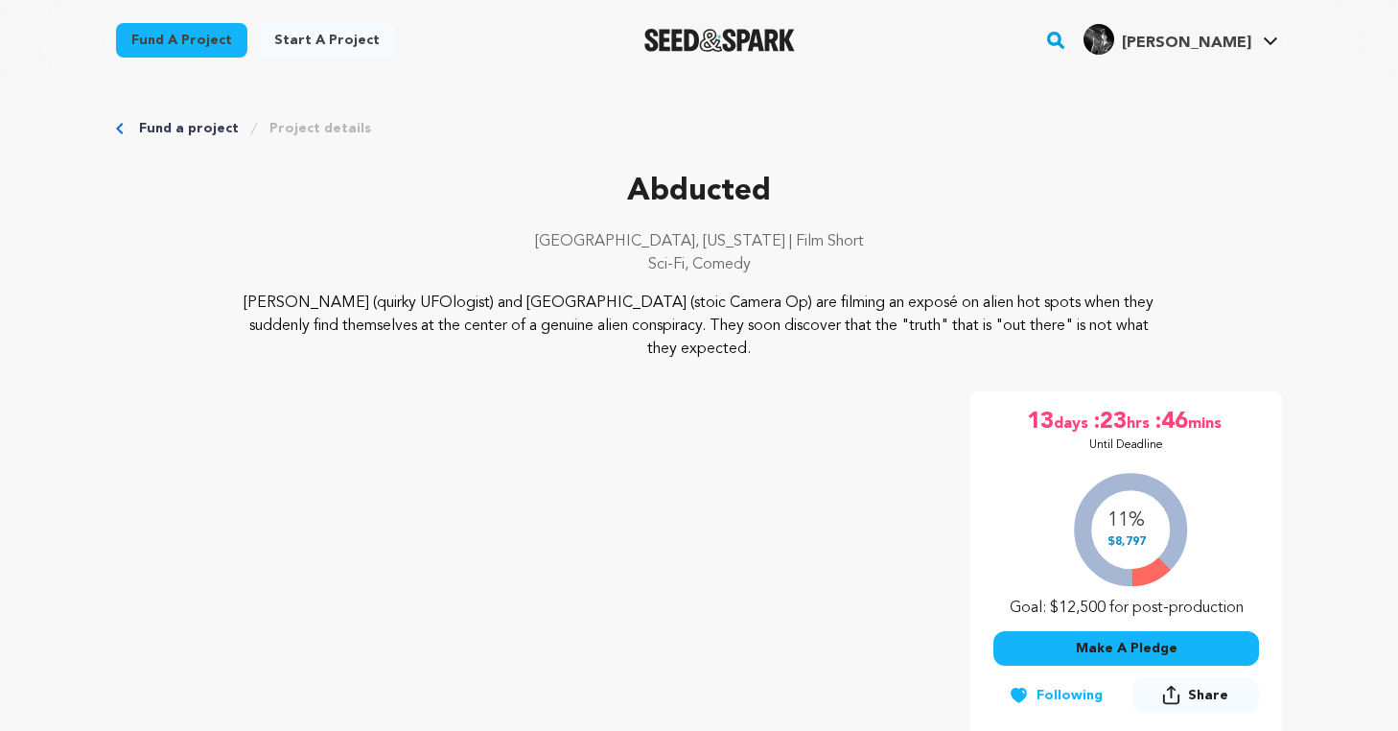 This screenshot has height=731, width=1398. What do you see at coordinates (1126, 648) in the screenshot?
I see `button: Make A Pledge` at bounding box center [1126, 648].